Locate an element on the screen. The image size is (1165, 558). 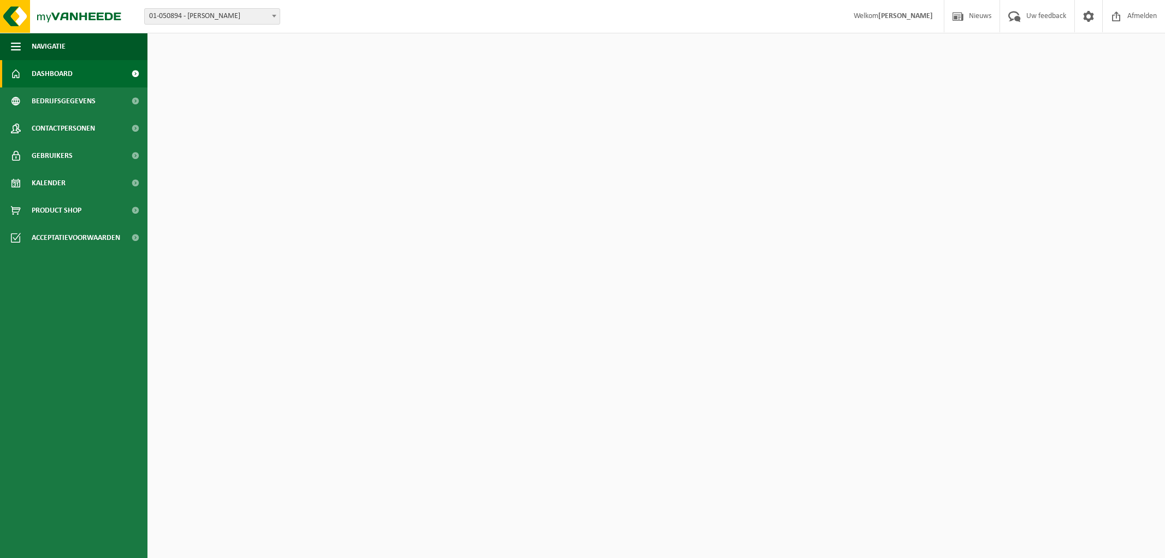
span: Acceptatievoorwaarden is located at coordinates (76, 238).